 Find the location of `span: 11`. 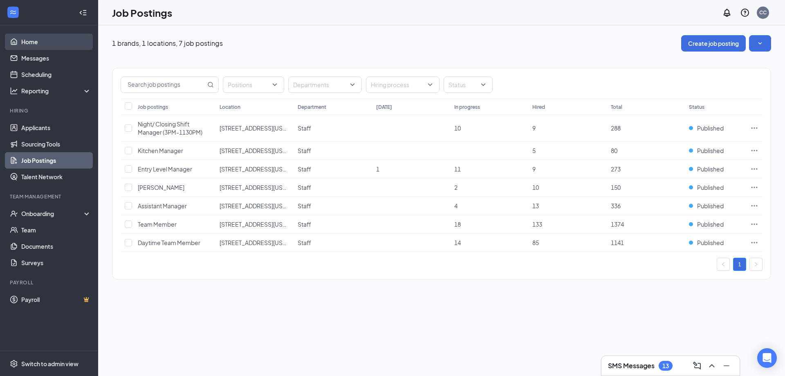

span: 11 is located at coordinates (457, 169).